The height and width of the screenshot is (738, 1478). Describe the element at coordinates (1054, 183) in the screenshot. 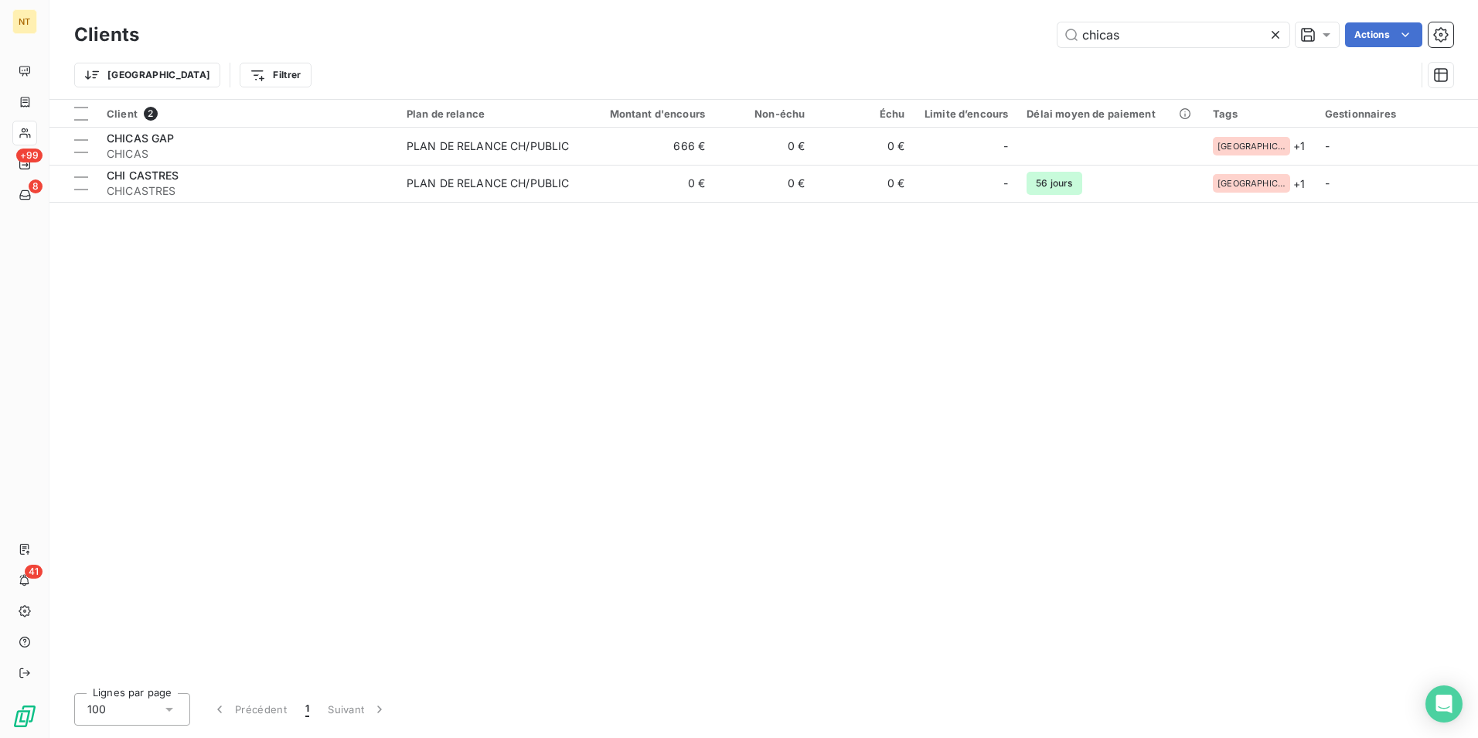

I see `span: 56 jours` at that location.